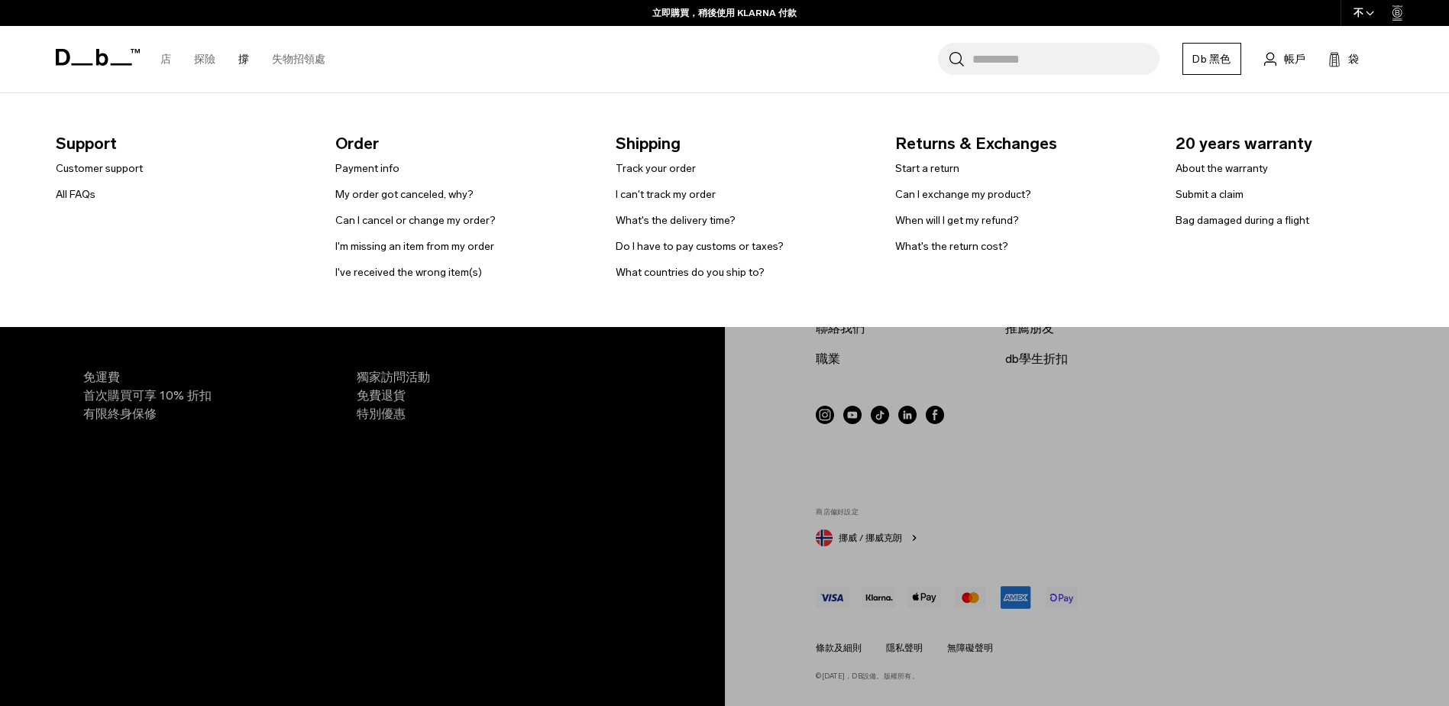 Image resolution: width=1449 pixels, height=706 pixels. Describe the element at coordinates (1023, 144) in the screenshot. I see `span: Returns & Exchanges` at that location.